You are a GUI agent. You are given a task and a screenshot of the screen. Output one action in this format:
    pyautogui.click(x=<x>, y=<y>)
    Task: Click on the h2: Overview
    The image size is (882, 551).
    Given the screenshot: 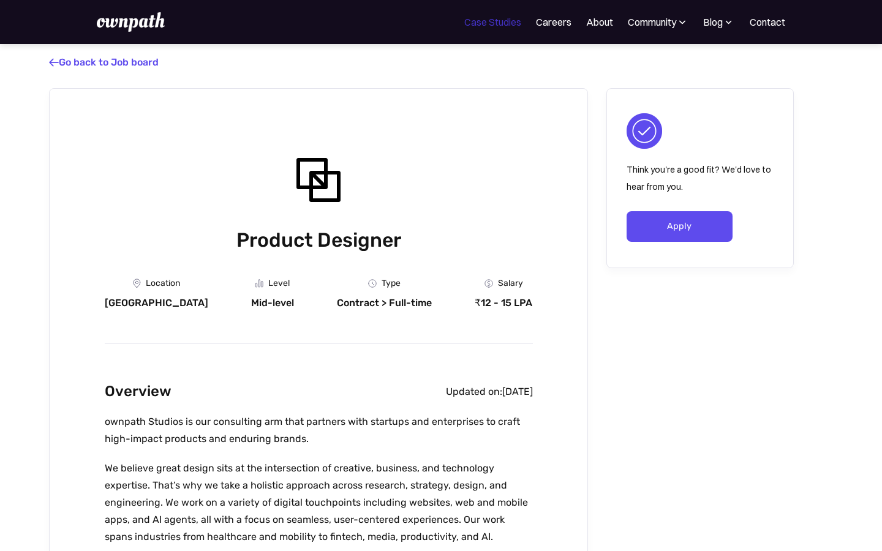 What is the action you would take?
    pyautogui.click(x=138, y=391)
    